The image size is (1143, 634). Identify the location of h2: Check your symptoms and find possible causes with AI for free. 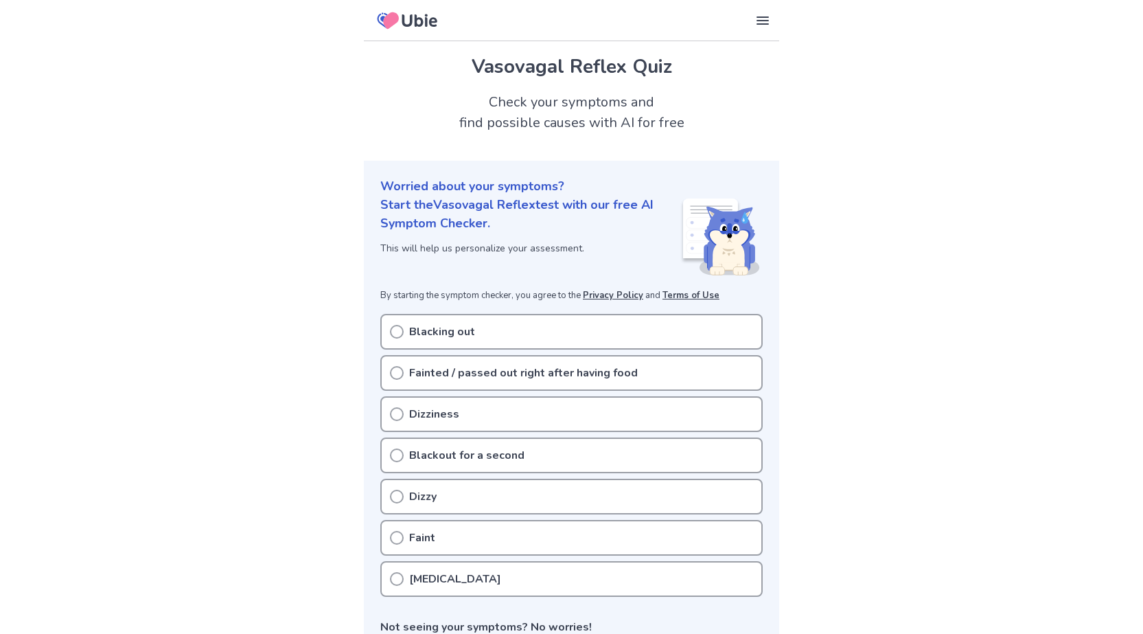
(571, 113).